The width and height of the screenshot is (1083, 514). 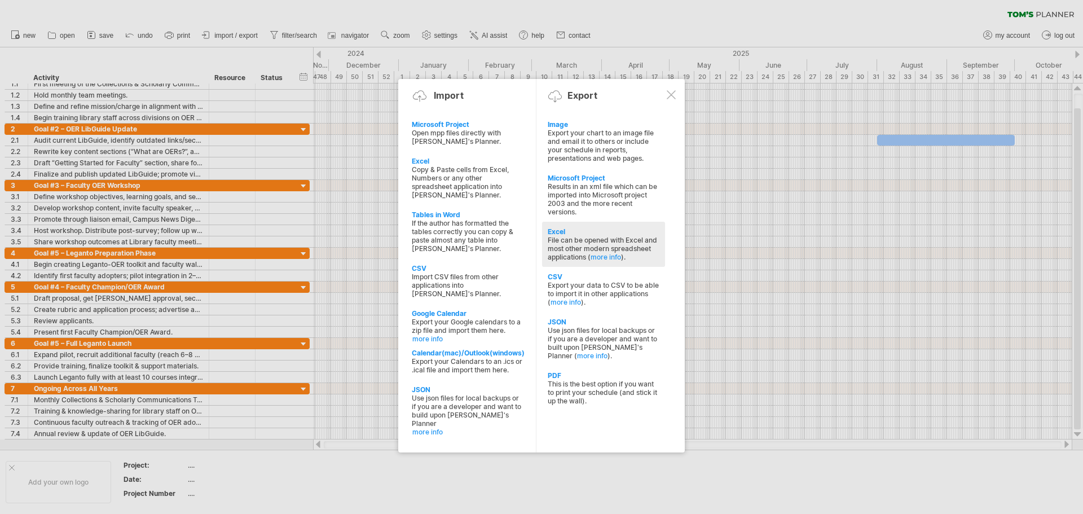 I want to click on div: PDF, so click(x=603, y=375).